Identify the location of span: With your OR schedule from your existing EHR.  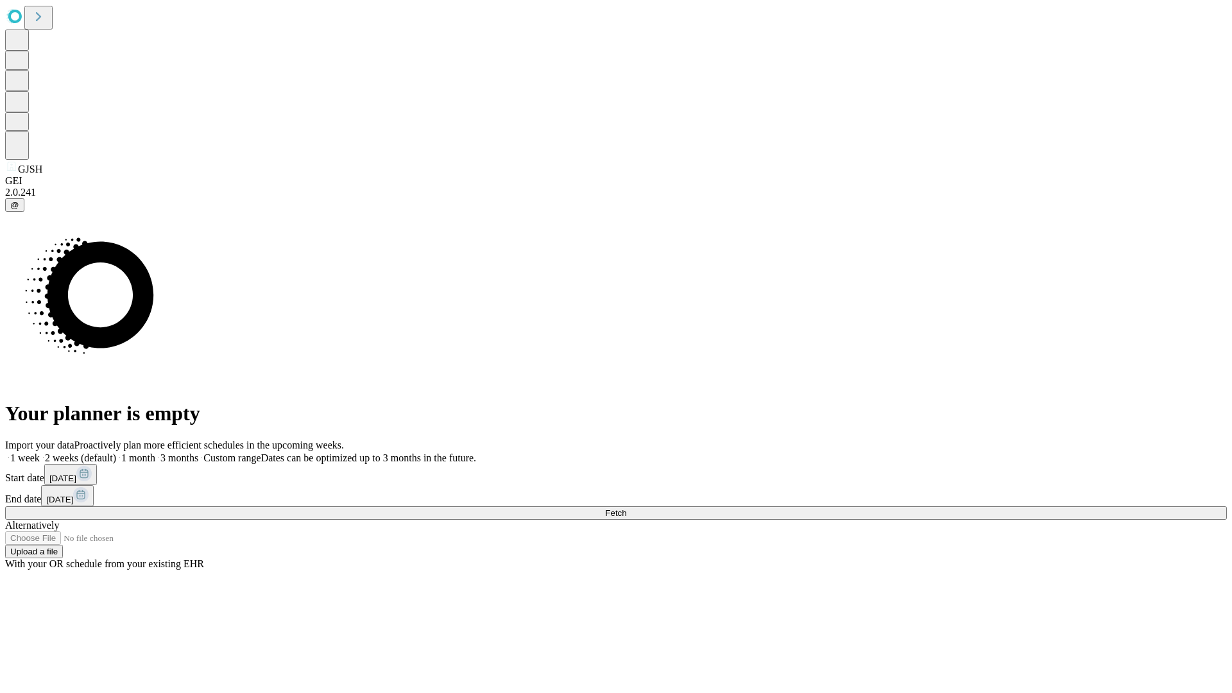
(105, 563).